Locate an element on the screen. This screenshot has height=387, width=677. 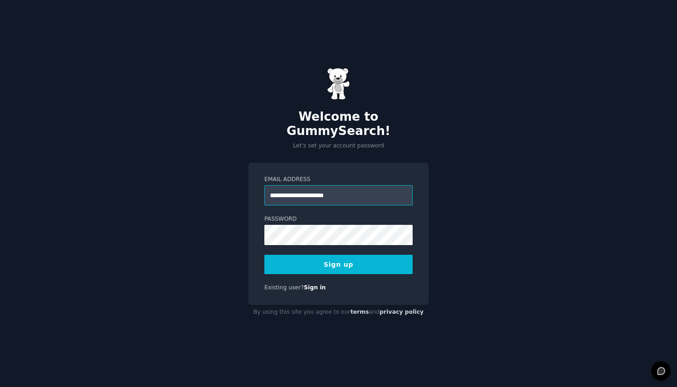
label: Password is located at coordinates (339, 219).